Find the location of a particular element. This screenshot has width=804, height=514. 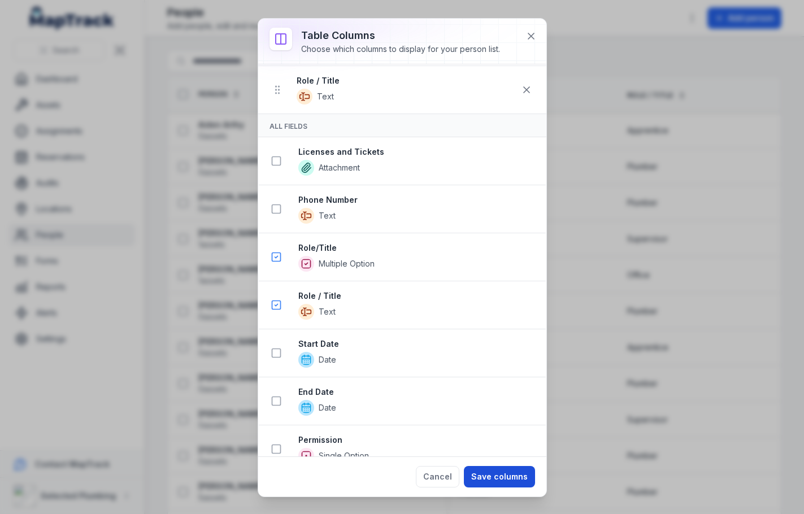

button: Save columns is located at coordinates (500, 477).